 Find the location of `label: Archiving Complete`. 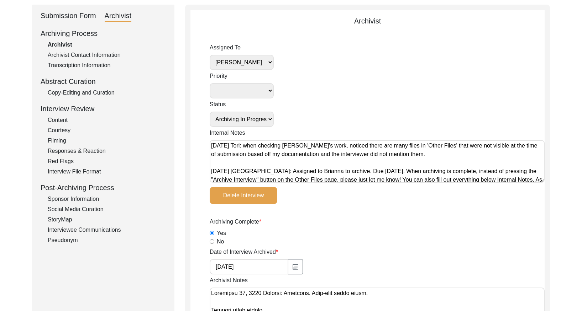

label: Archiving Complete is located at coordinates (235, 222).